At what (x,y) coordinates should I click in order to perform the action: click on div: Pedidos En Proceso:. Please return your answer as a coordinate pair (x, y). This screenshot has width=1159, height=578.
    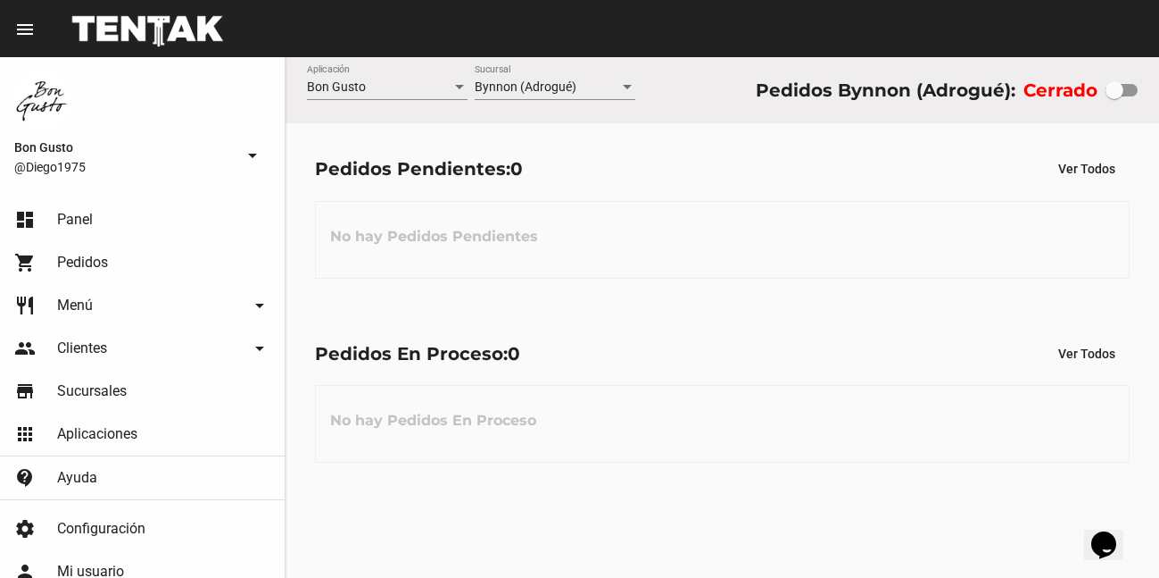
    Looking at the image, I should click on (418, 353).